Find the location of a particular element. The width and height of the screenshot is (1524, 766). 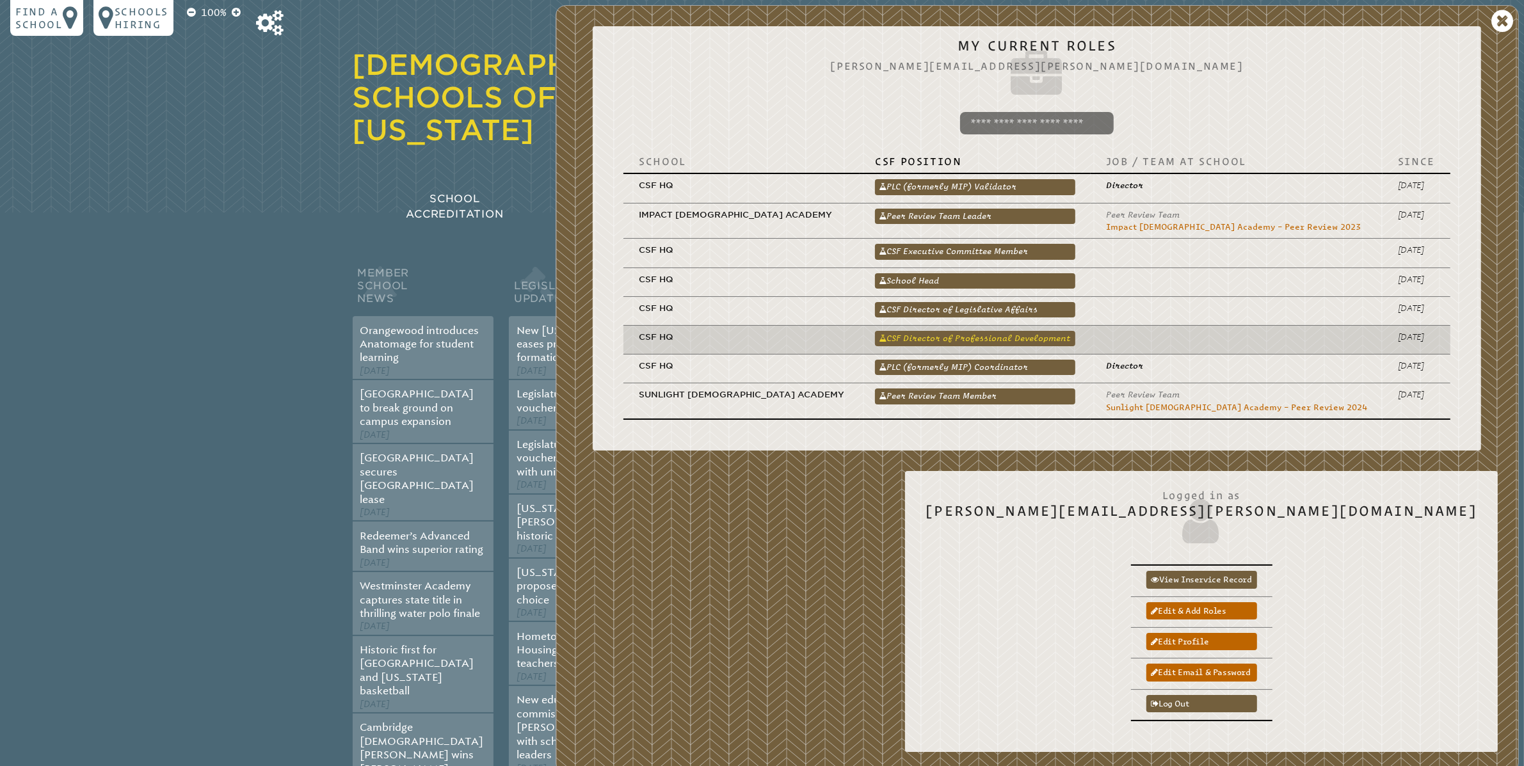

a: CSF Executive Committee Member is located at coordinates (975, 251).